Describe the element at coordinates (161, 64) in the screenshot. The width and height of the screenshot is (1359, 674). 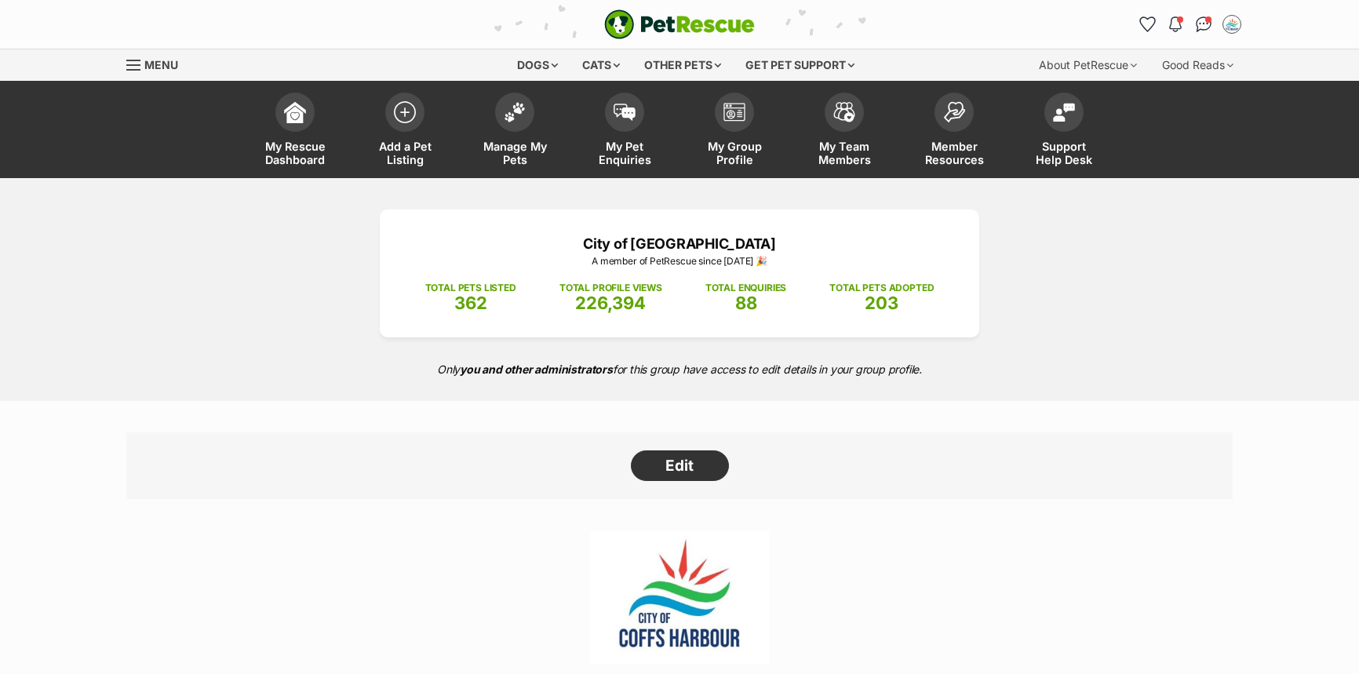
I see `span: Menu` at that location.